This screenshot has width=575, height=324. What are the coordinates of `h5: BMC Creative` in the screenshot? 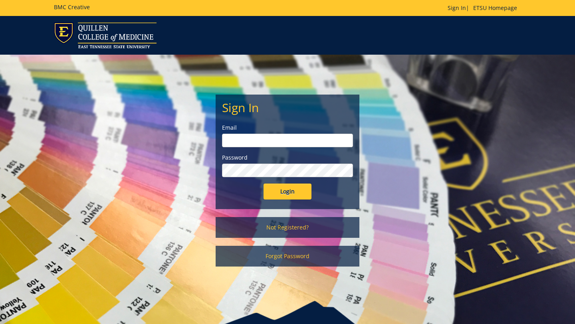 It's located at (72, 7).